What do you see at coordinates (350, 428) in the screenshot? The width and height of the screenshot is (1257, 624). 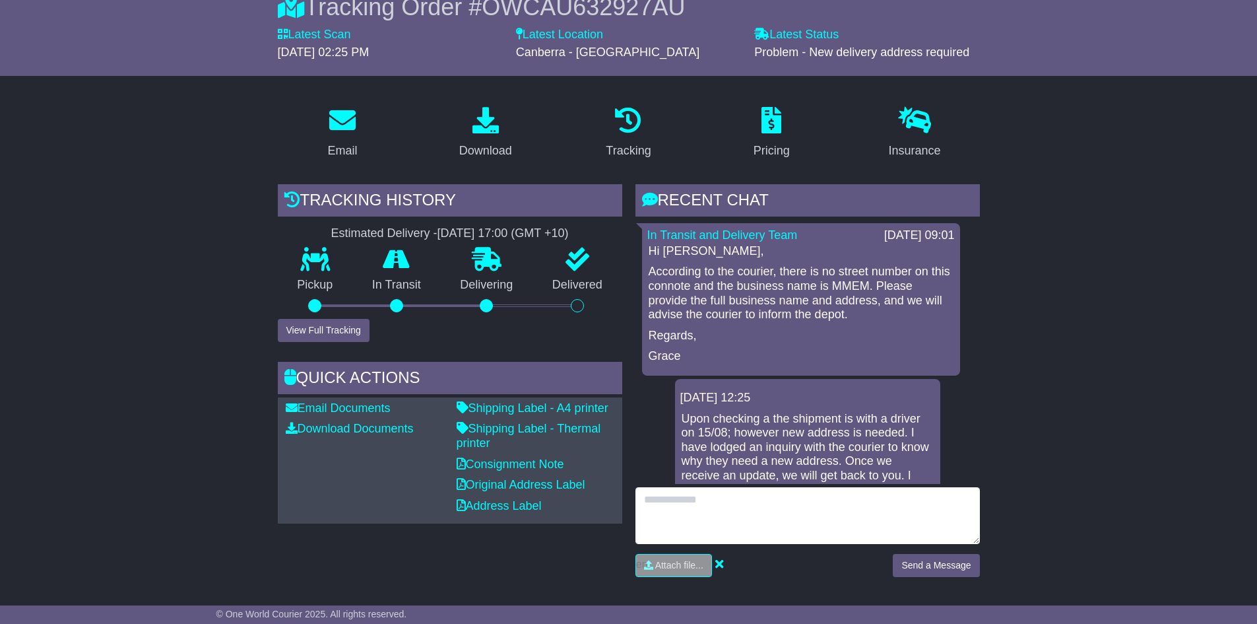 I see `a: Download Documents` at bounding box center [350, 428].